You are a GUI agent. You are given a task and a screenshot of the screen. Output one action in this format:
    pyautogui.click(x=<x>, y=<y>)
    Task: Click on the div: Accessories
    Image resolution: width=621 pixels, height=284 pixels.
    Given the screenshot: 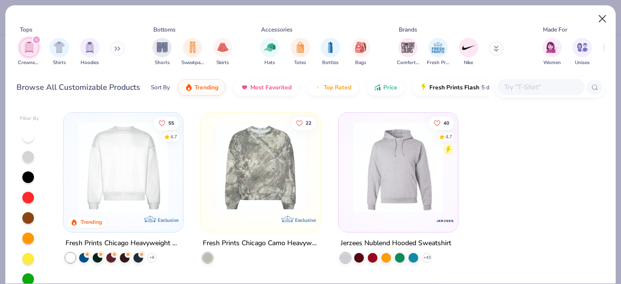 What is the action you would take?
    pyautogui.click(x=277, y=30)
    